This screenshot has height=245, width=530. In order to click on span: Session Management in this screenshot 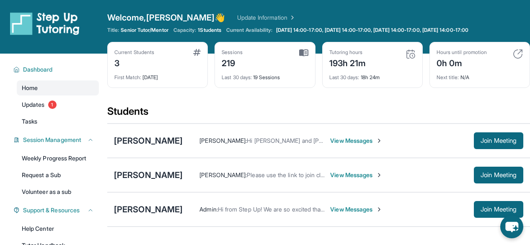, I will do `click(52, 140)`.